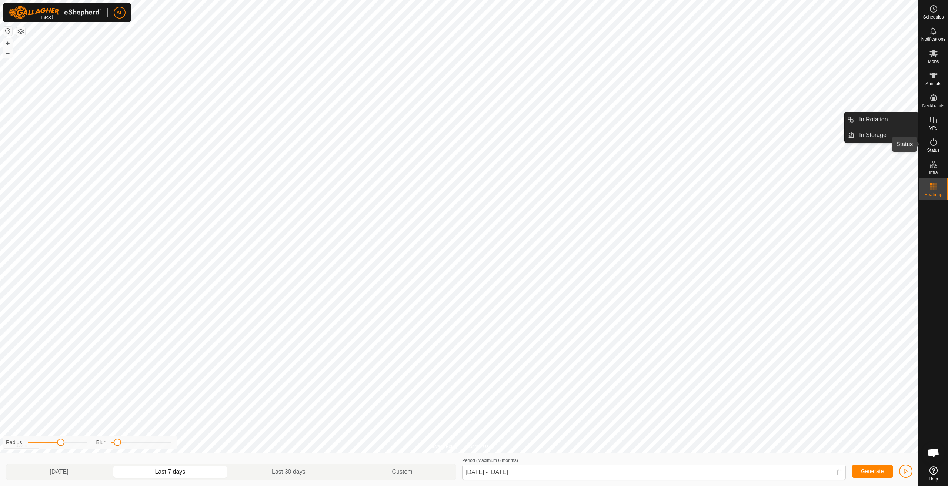 This screenshot has width=948, height=486. Describe the element at coordinates (402, 472) in the screenshot. I see `span: Custom` at that location.